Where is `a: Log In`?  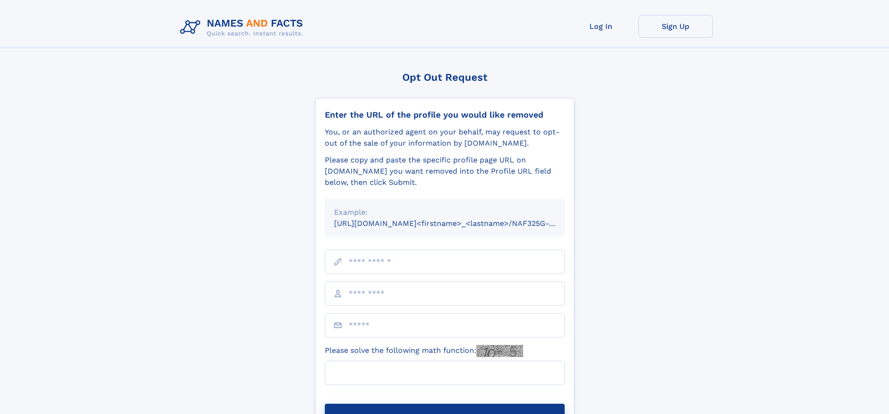 a: Log In is located at coordinates (601, 26).